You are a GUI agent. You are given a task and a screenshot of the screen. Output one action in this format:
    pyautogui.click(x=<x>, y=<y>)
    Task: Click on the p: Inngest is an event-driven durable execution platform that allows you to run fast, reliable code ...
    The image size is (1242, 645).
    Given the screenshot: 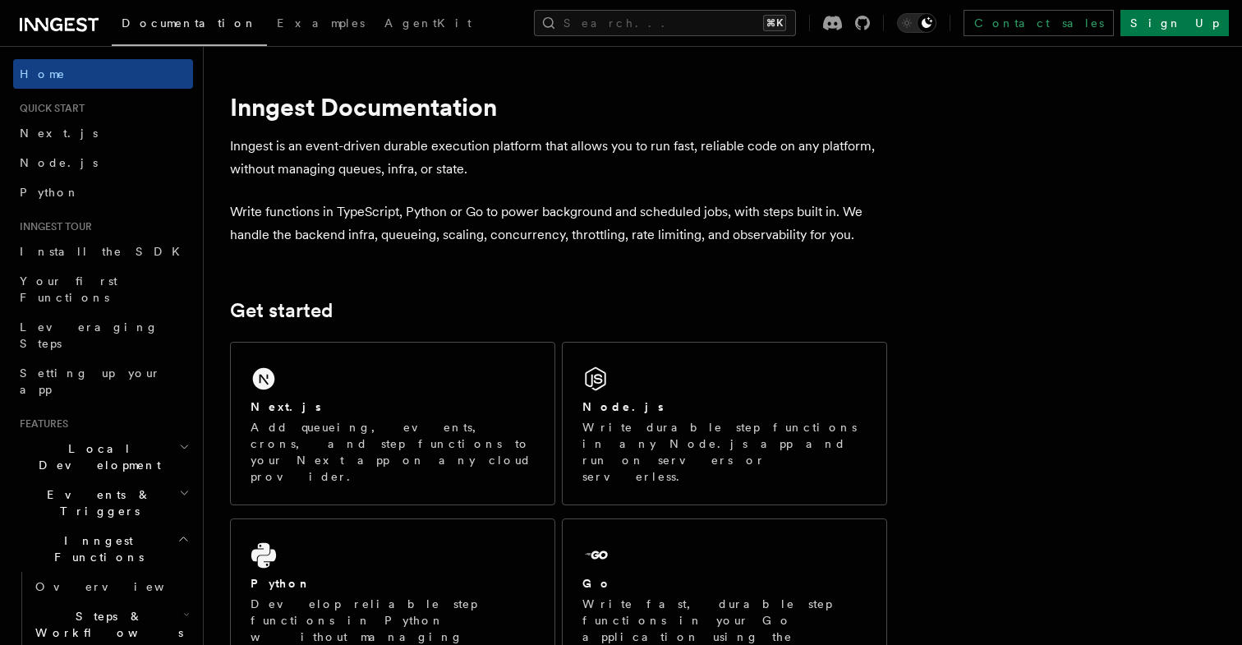 What is the action you would take?
    pyautogui.click(x=559, y=158)
    